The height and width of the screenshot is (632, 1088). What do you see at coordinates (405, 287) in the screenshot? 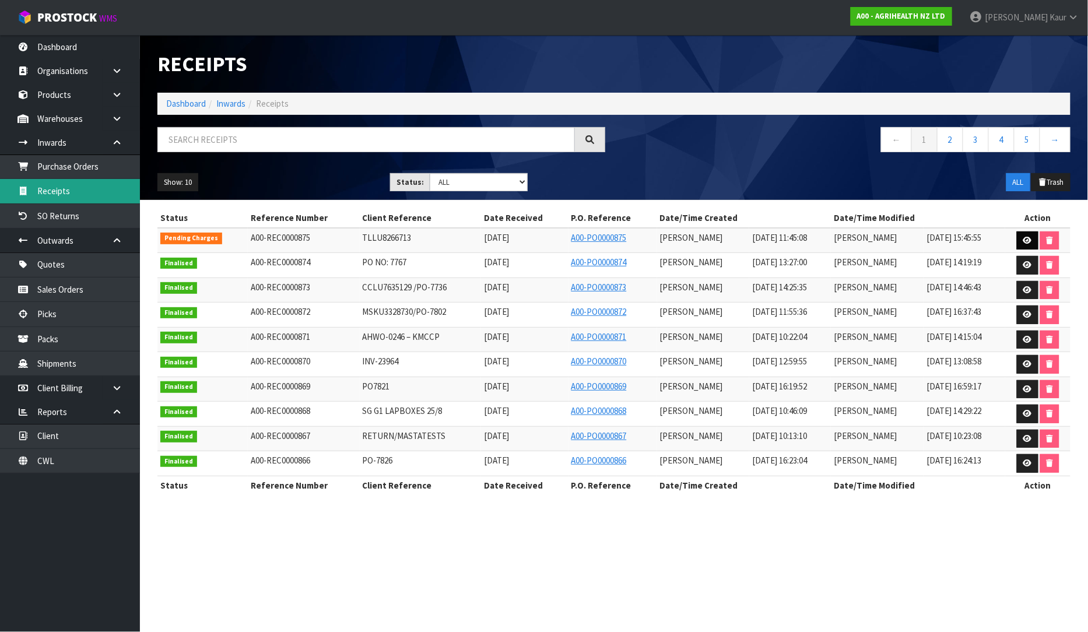
I see `span: CCLU7635129 /PO-7736` at bounding box center [405, 287].